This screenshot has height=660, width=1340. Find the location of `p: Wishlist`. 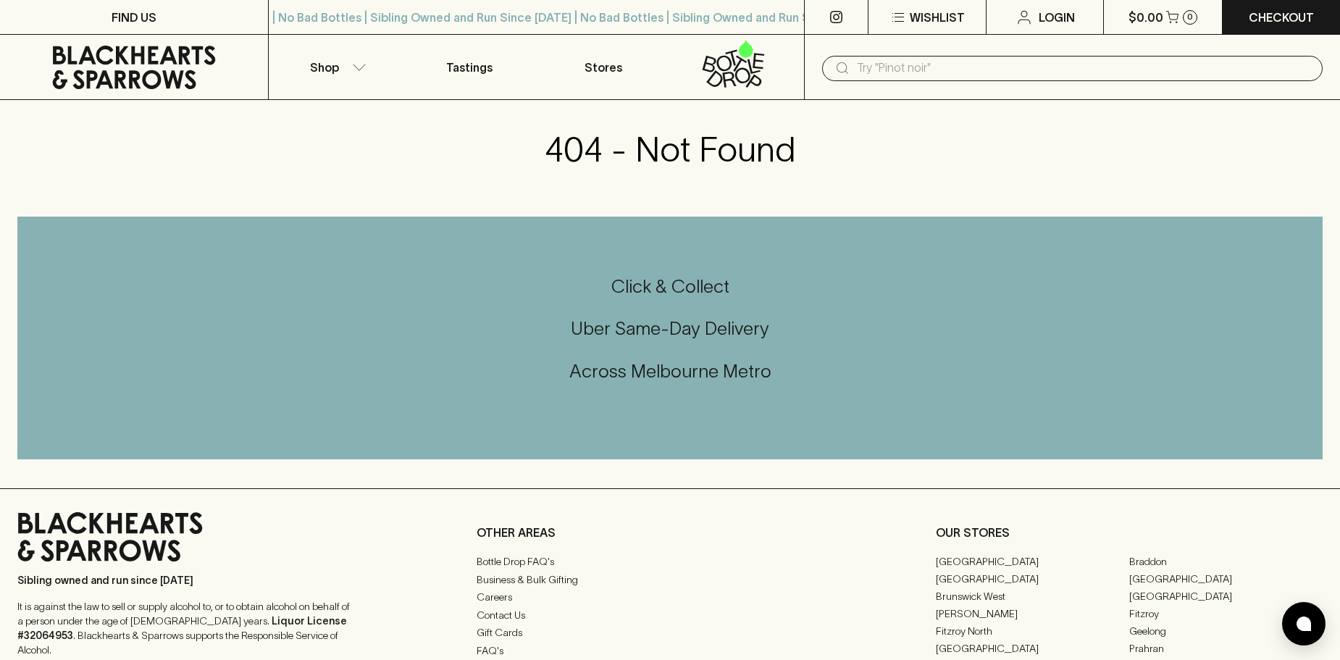

p: Wishlist is located at coordinates (937, 17).